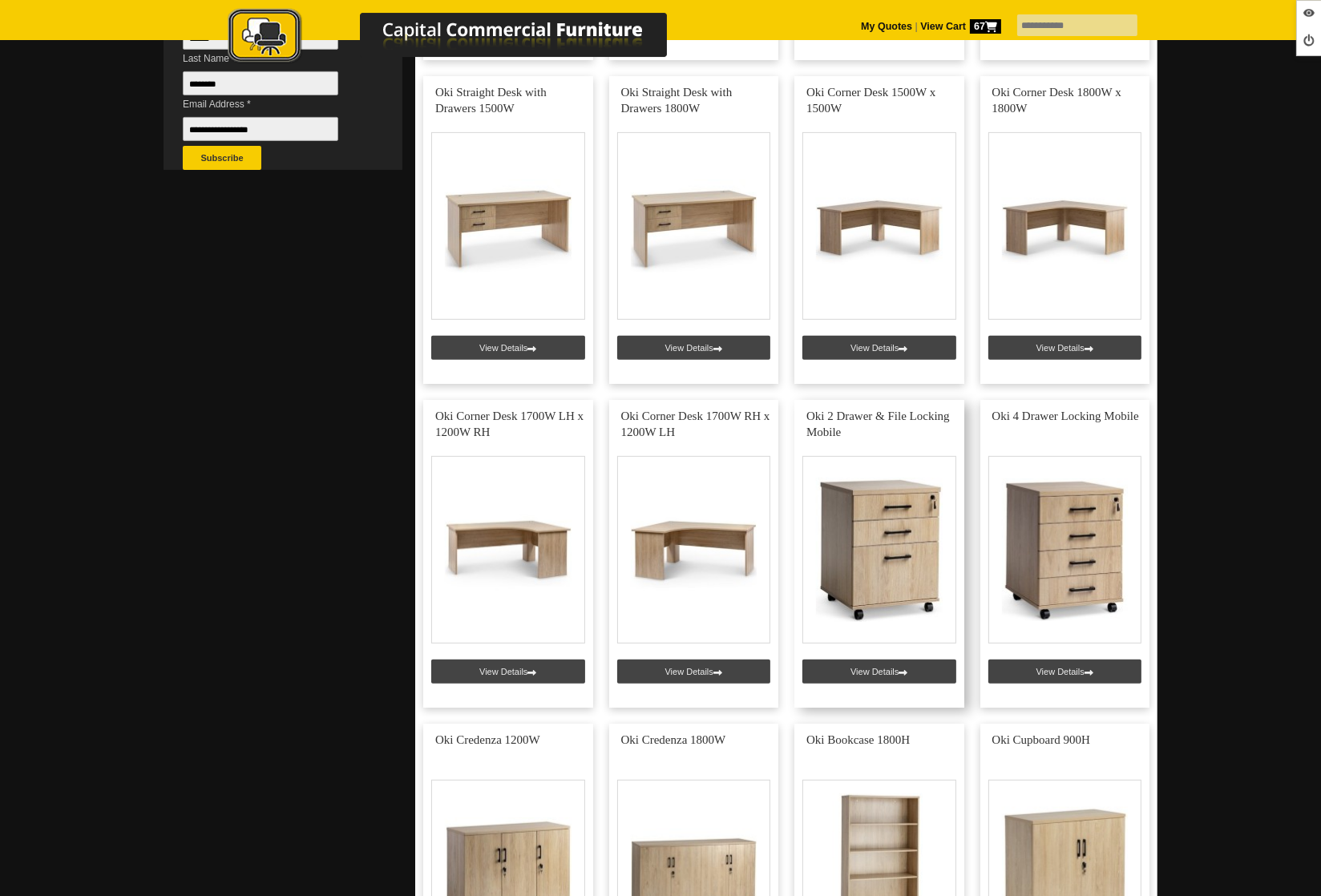 This screenshot has width=1321, height=896. Describe the element at coordinates (261, 83) in the screenshot. I see `input: Last Name *` at that location.